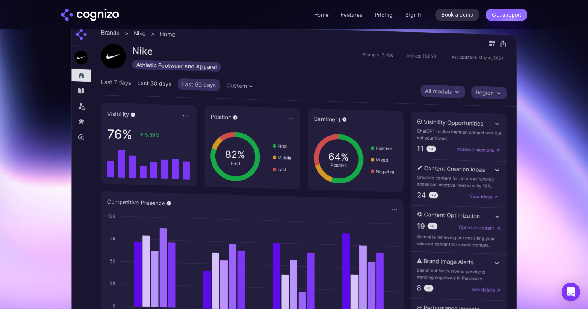 The height and width of the screenshot is (309, 588). What do you see at coordinates (571, 292) in the screenshot?
I see `div: Open Intercom Messenger` at bounding box center [571, 292].